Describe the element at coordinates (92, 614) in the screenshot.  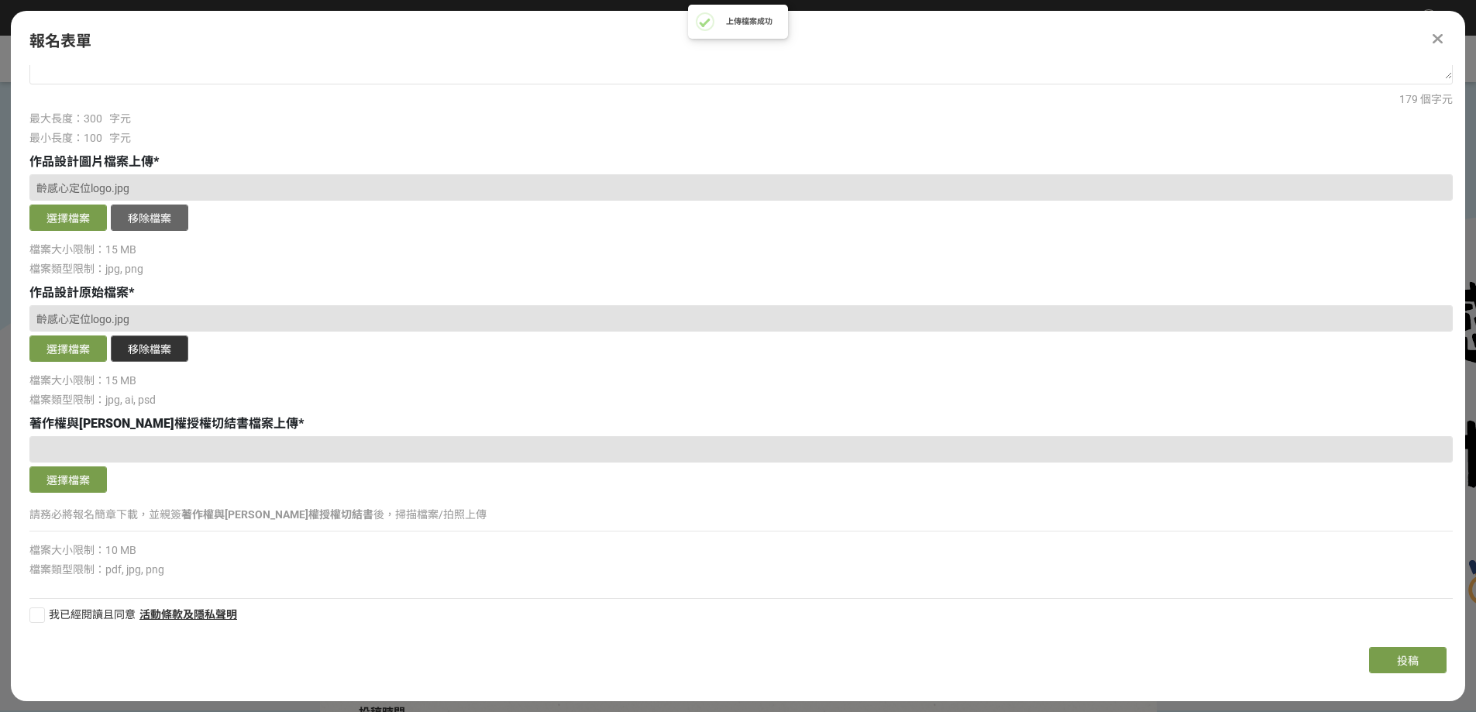
I see `span: 我已經閱讀且同意` at that location.